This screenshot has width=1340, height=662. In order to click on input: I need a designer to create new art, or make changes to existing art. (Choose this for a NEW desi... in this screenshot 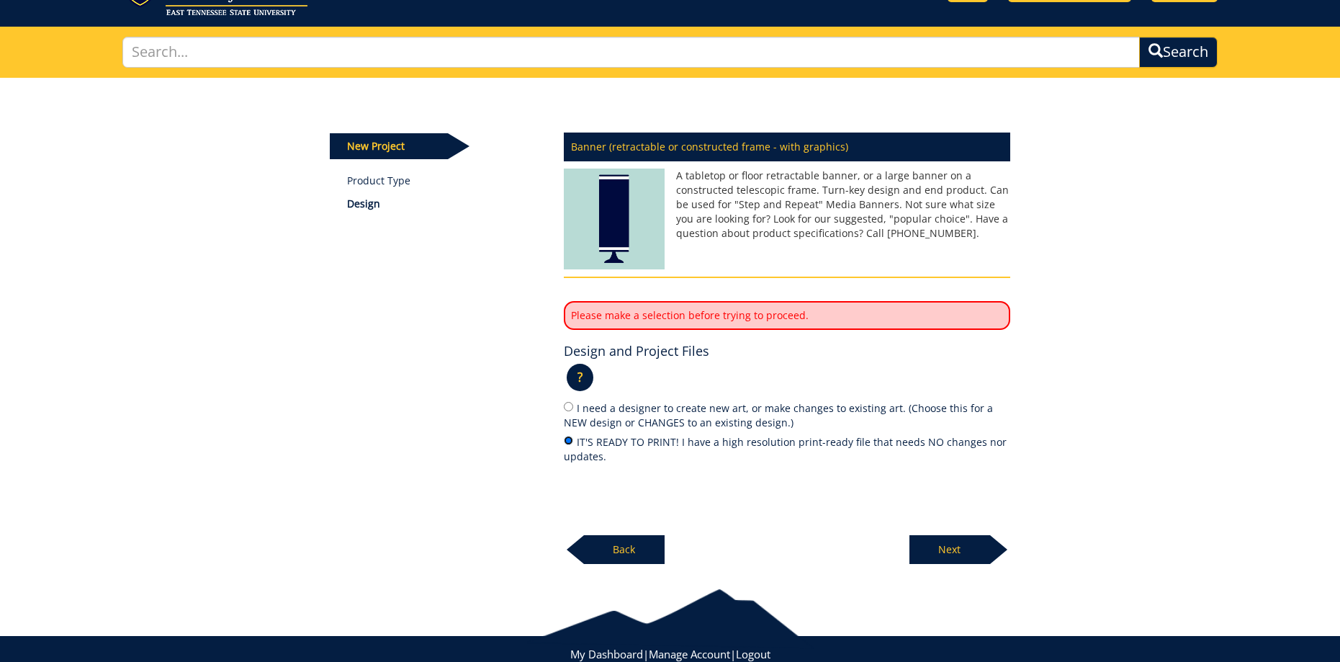, I will do `click(568, 406)`.